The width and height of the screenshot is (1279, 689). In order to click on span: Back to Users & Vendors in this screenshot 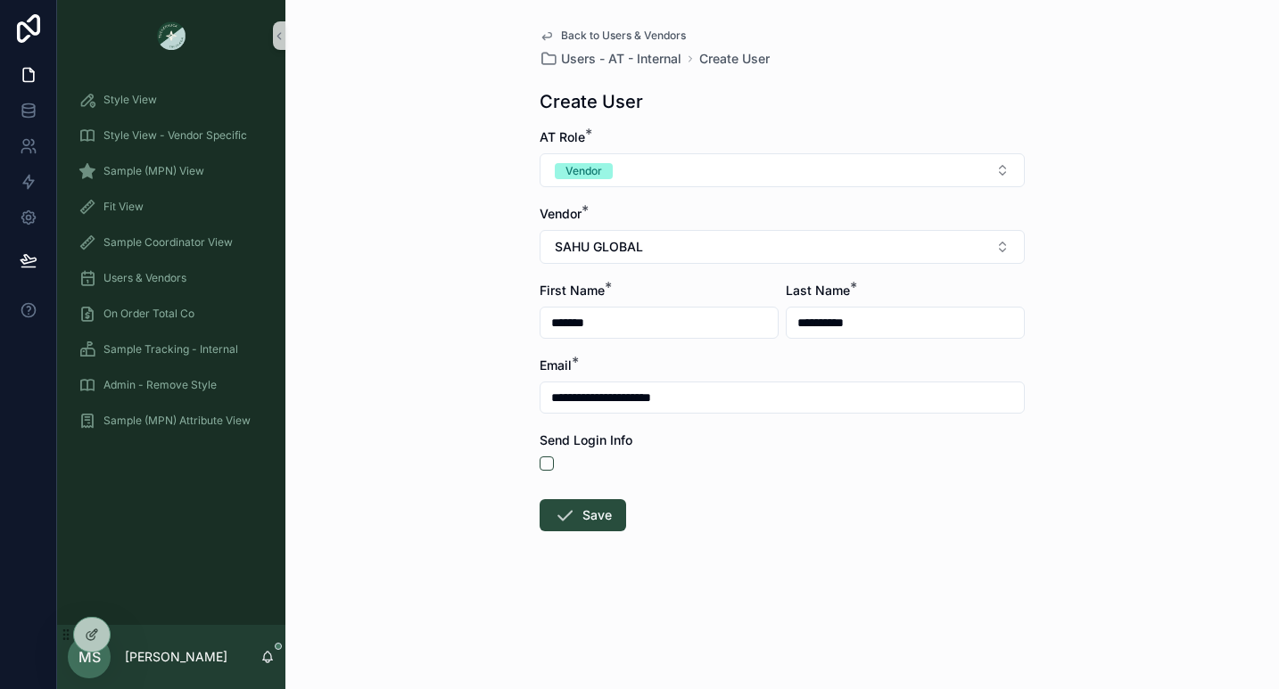, I will do `click(623, 36)`.